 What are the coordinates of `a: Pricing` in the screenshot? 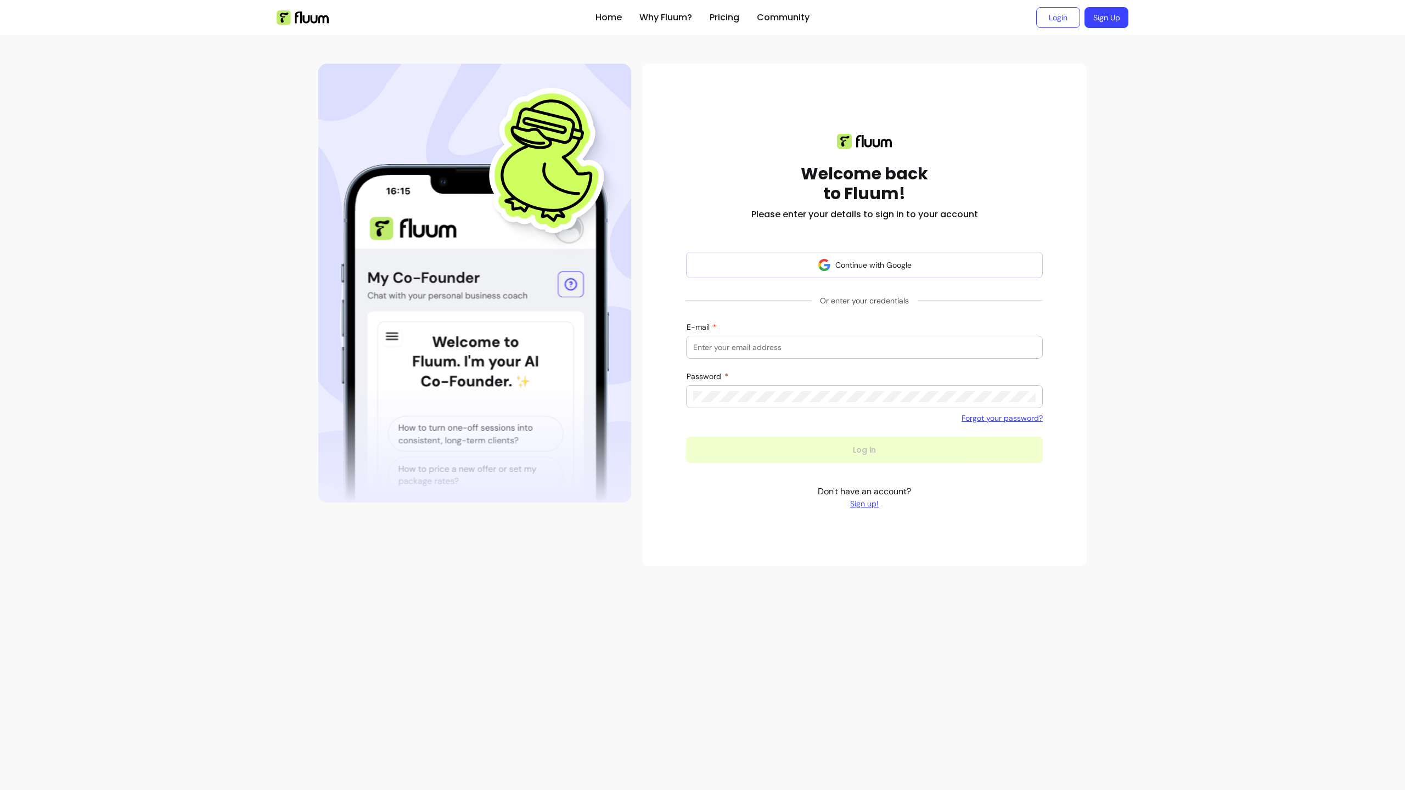 It's located at (724, 18).